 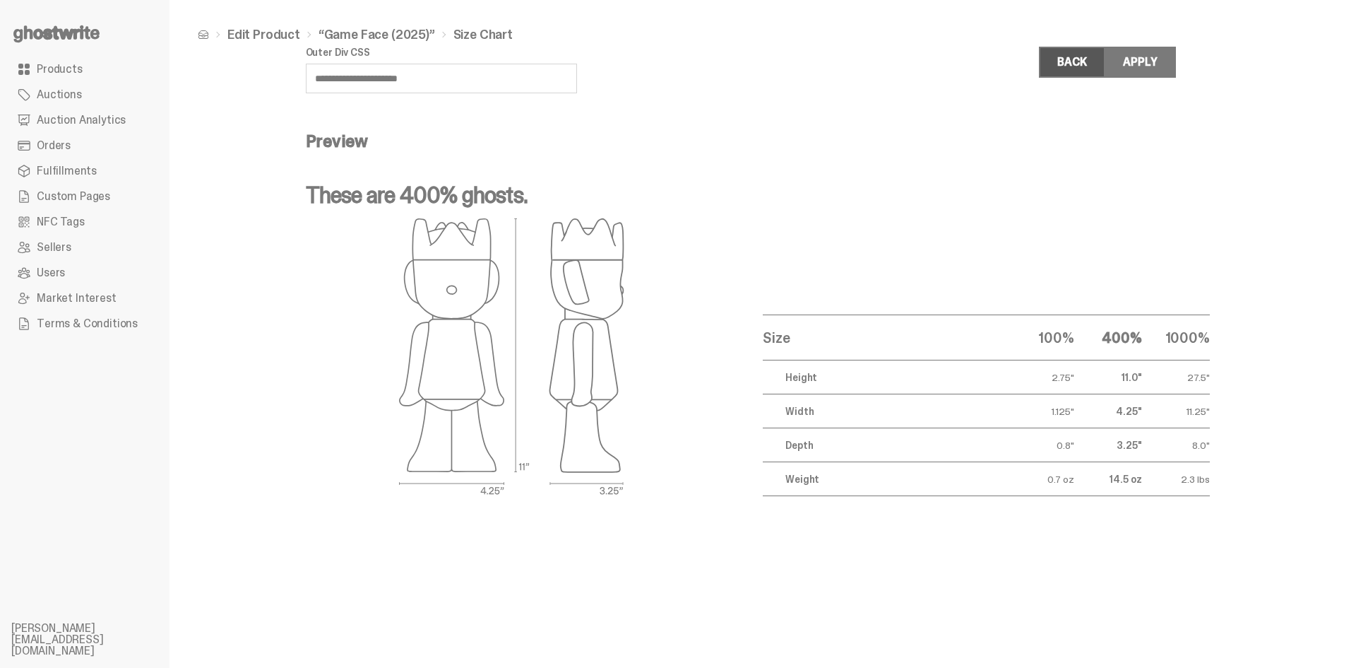 I want to click on td: 11.0", so click(x=1108, y=377).